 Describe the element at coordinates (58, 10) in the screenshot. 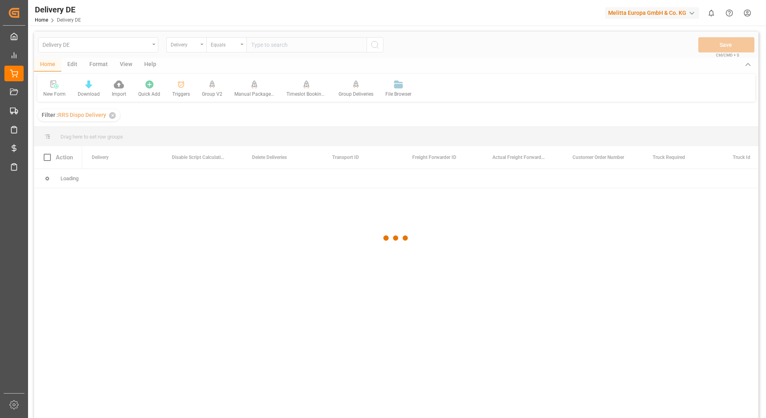

I see `div: Delivery DE` at that location.